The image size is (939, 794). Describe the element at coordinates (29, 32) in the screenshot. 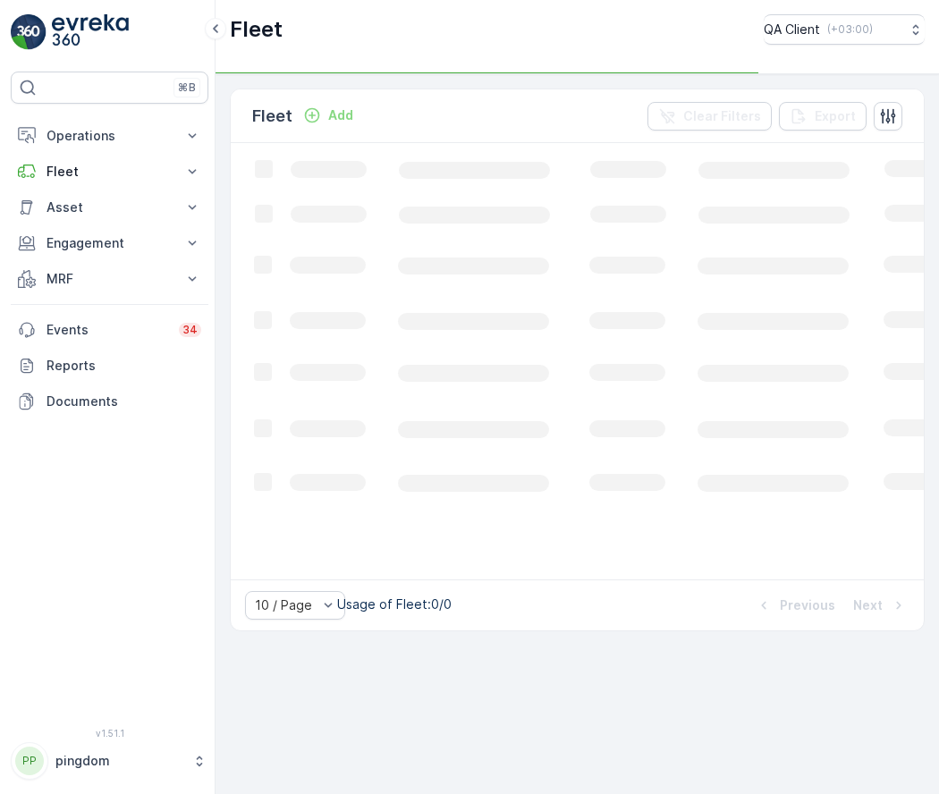

I see `img: logo` at that location.